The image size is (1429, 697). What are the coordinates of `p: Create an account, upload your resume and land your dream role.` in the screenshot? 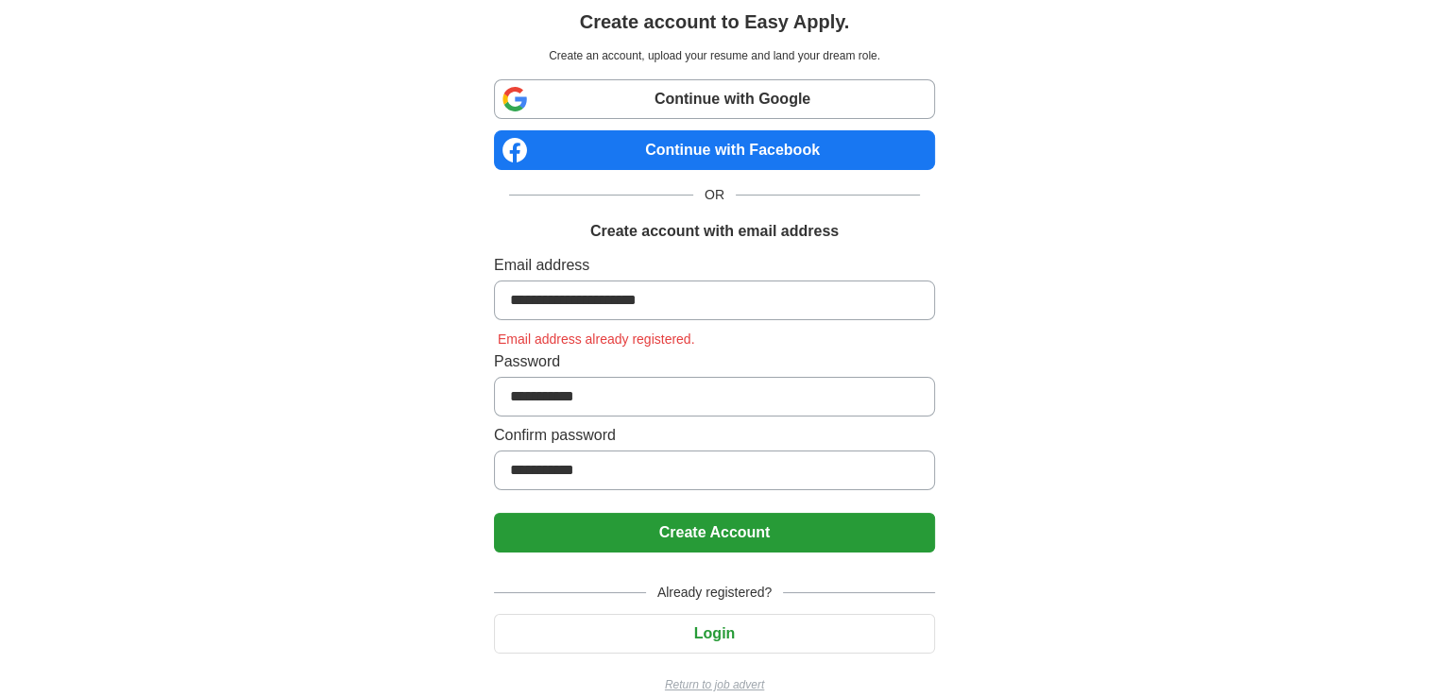 It's located at (714, 56).